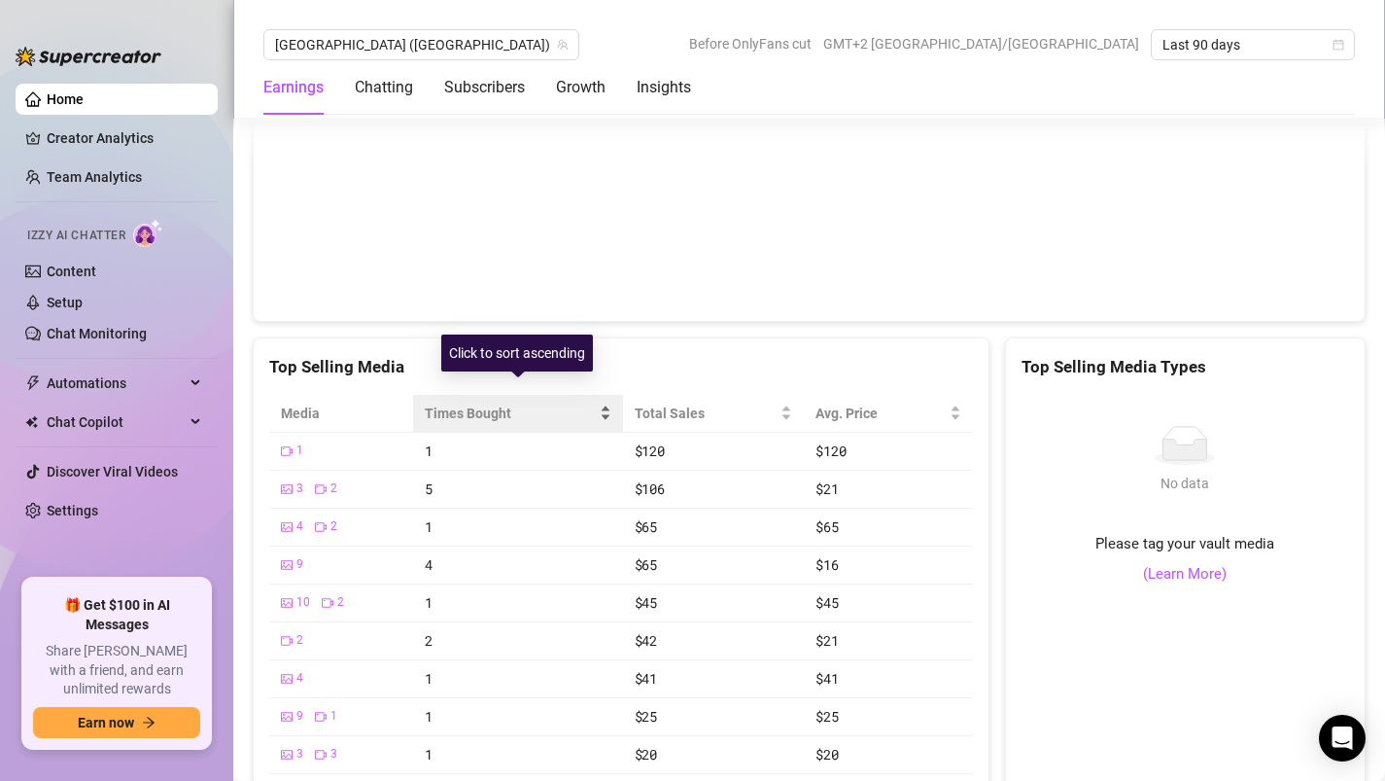 This screenshot has width=1385, height=781. Describe the element at coordinates (106, 722) in the screenshot. I see `span: Earn now` at that location.